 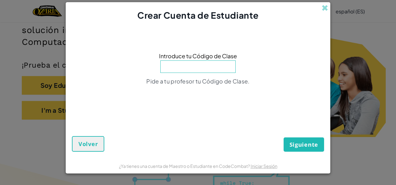 I want to click on button: Volver, so click(x=88, y=144).